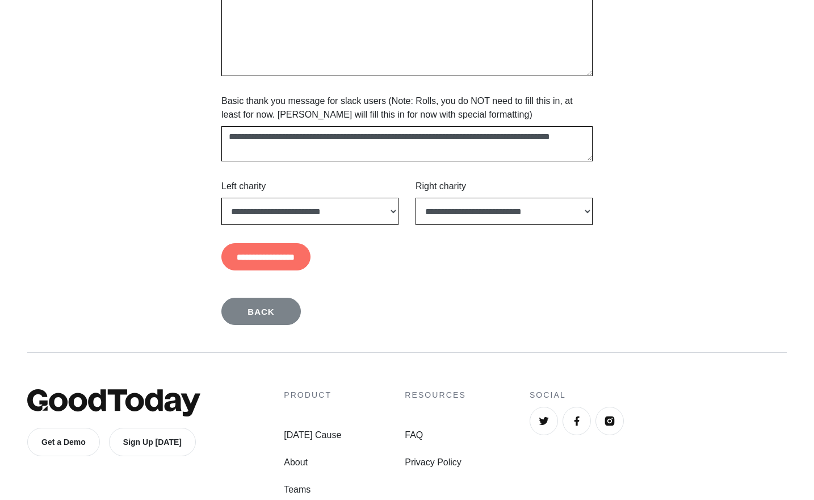  What do you see at coordinates (312, 489) in the screenshot?
I see `a: Teams` at bounding box center [312, 489].